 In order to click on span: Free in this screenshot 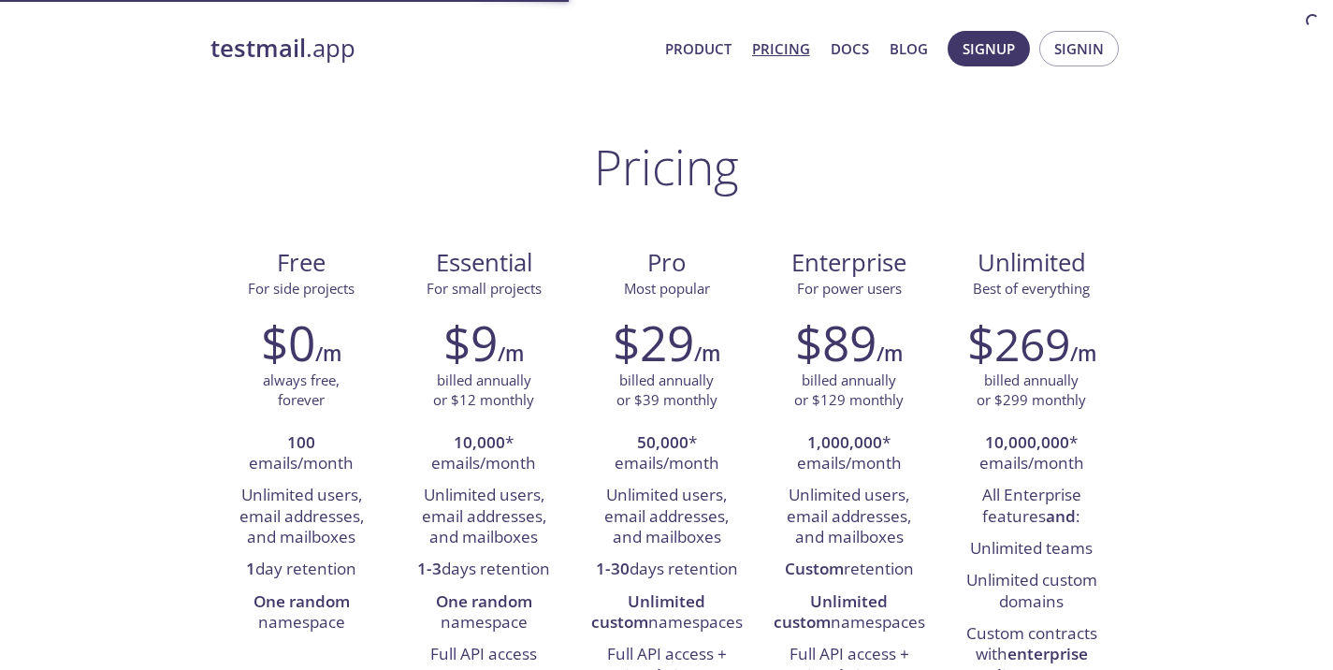, I will do `click(301, 263)`.